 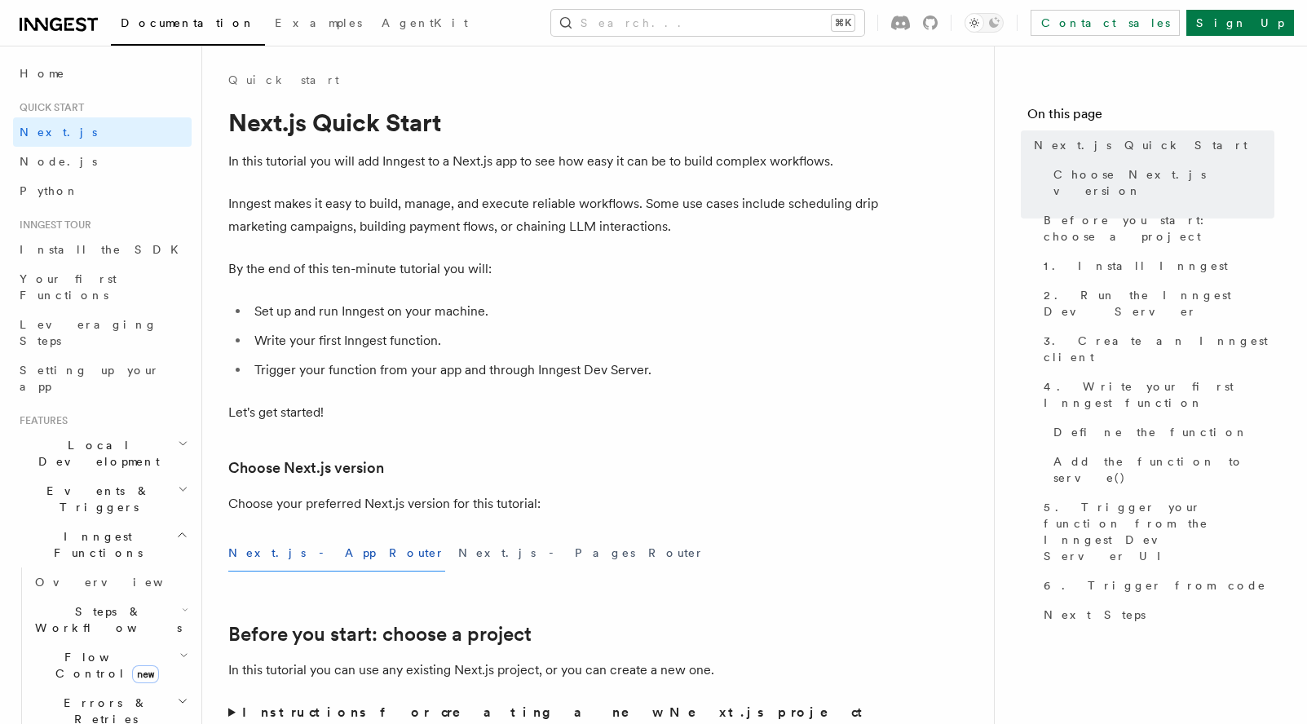 I want to click on a: Quick start, so click(x=284, y=80).